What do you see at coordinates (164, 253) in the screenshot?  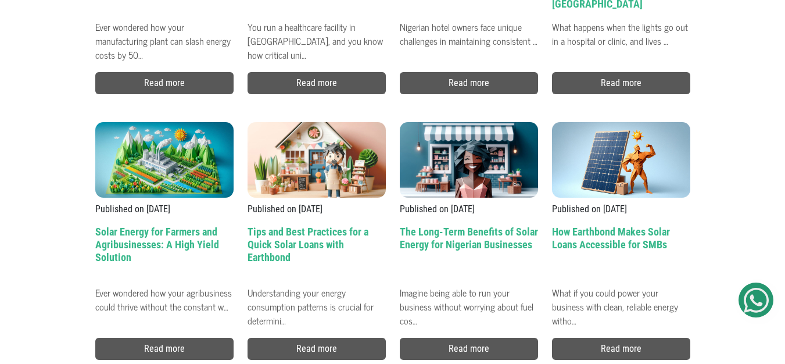 I see `h2: Solar Energy for Farmers and Agribusinesses: A High Yield Solution` at bounding box center [164, 253].